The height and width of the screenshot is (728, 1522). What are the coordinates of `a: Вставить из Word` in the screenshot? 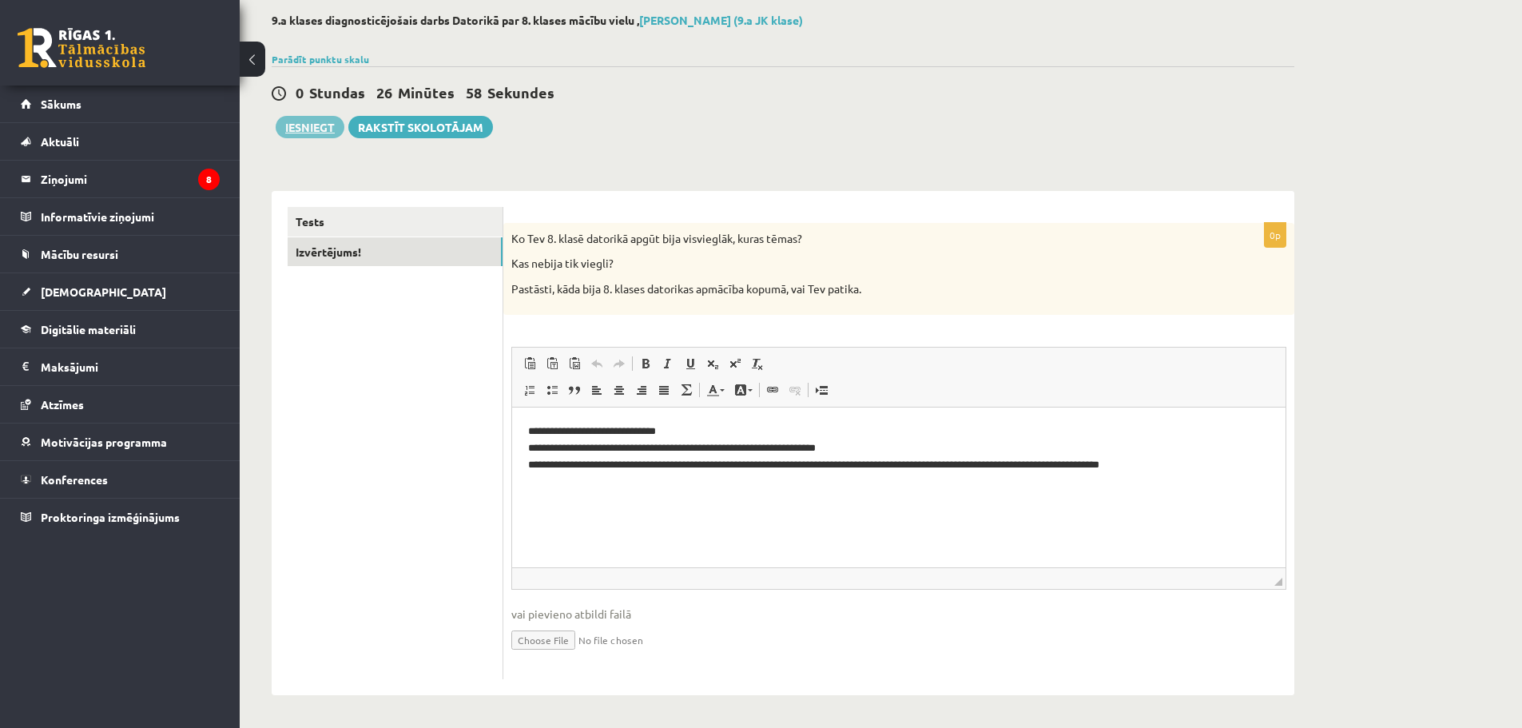 It's located at (574, 364).